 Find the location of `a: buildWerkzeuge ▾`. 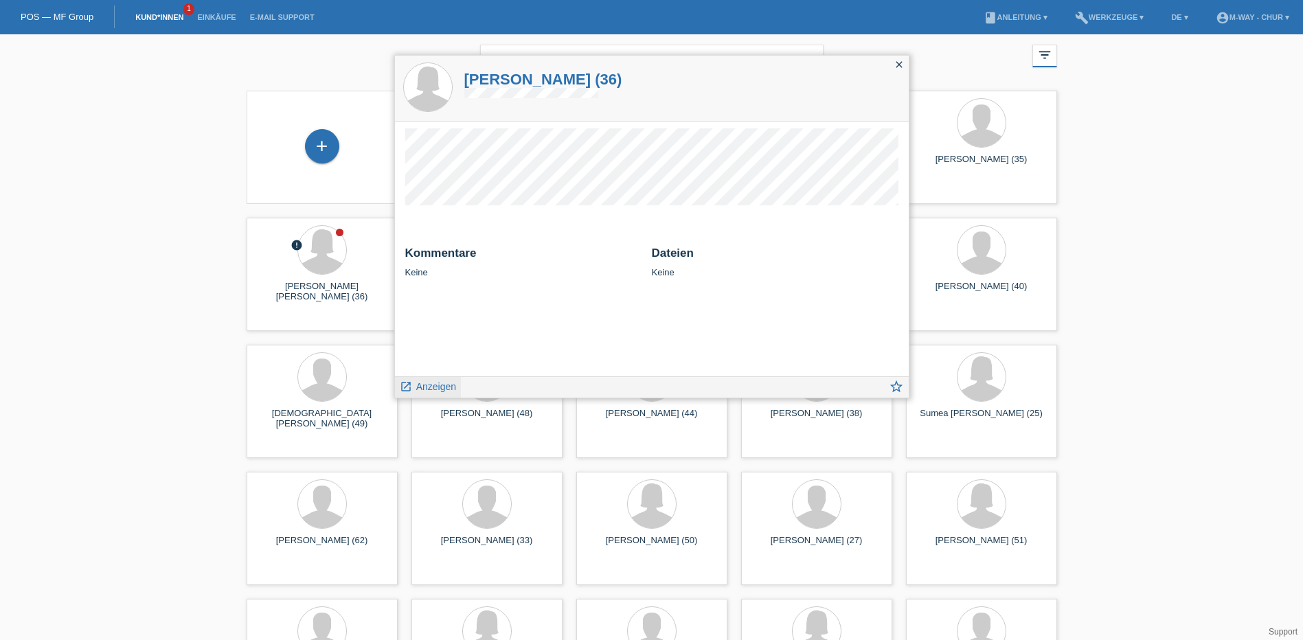

a: buildWerkzeuge ▾ is located at coordinates (1110, 17).